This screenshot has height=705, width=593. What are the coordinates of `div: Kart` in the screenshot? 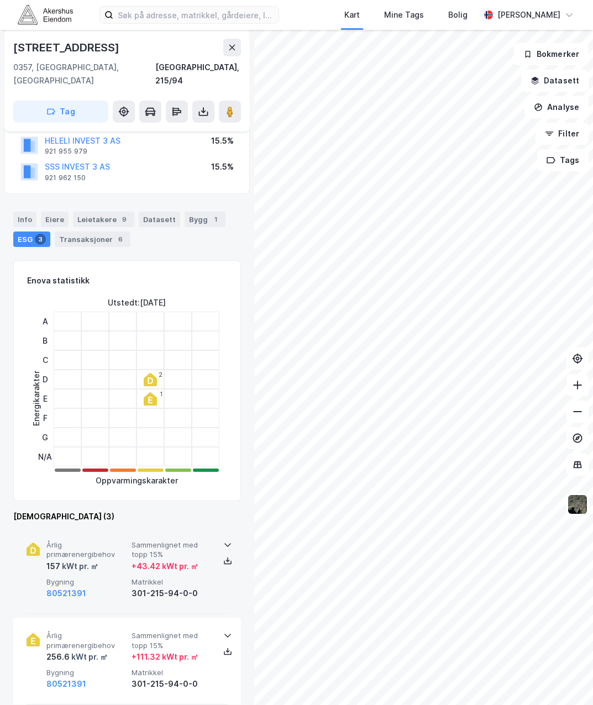 It's located at (352, 15).